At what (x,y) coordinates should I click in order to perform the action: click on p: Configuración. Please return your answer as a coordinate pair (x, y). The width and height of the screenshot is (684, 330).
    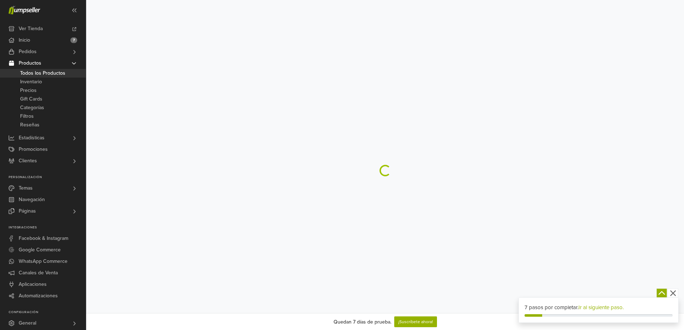
    Looking at the image, I should click on (47, 312).